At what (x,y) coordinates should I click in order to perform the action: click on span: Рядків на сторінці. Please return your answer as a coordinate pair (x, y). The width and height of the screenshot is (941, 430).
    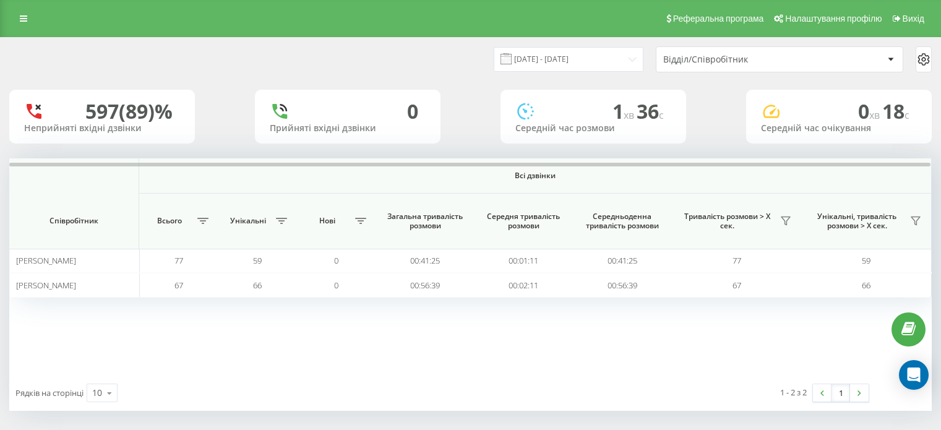
    Looking at the image, I should click on (50, 393).